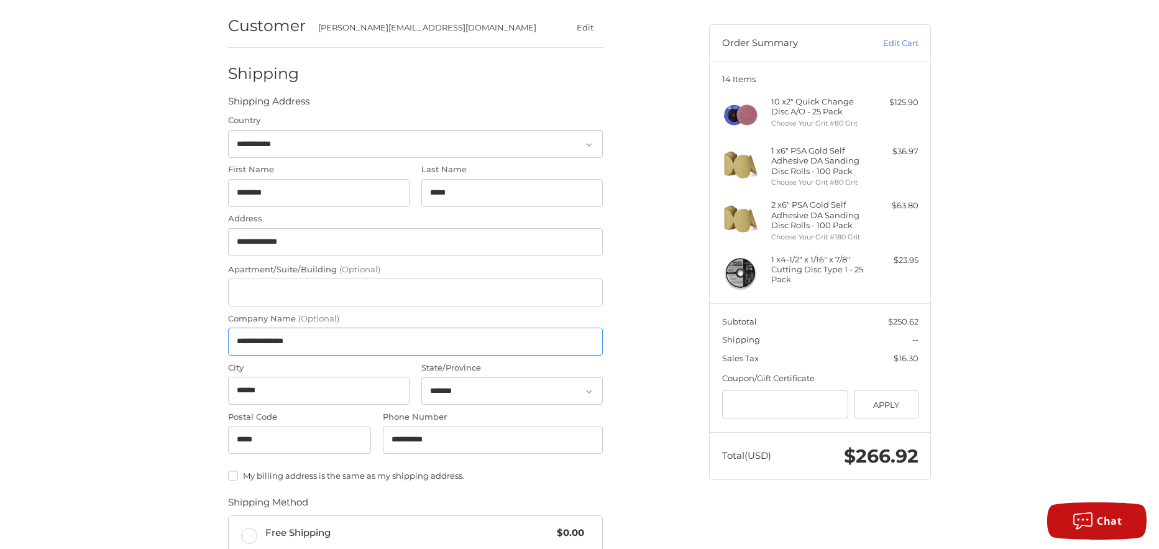  Describe the element at coordinates (739, 321) in the screenshot. I see `span: Subtotal` at that location.